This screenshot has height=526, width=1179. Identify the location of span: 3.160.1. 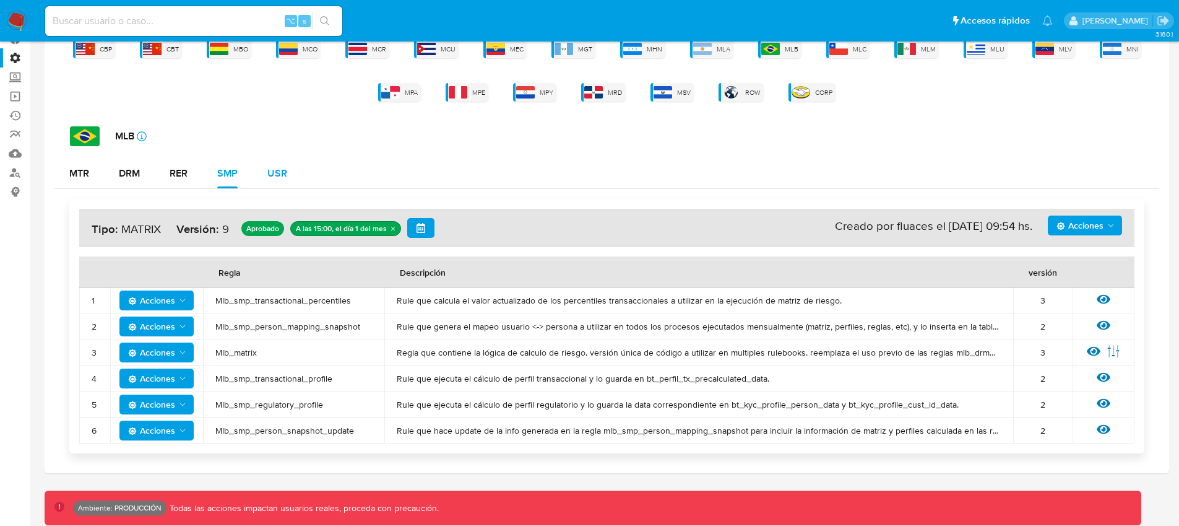
(1165, 34).